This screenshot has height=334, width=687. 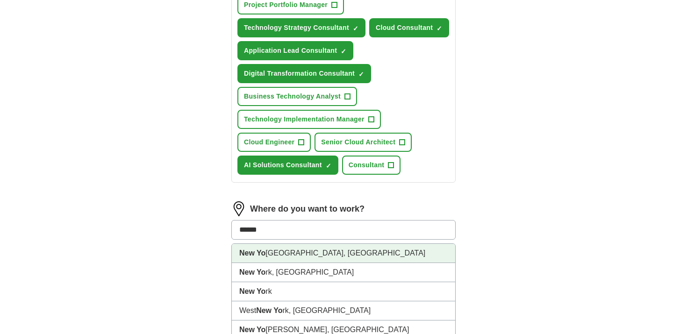 I want to click on button: Business Technology Analyst, so click(x=297, y=96).